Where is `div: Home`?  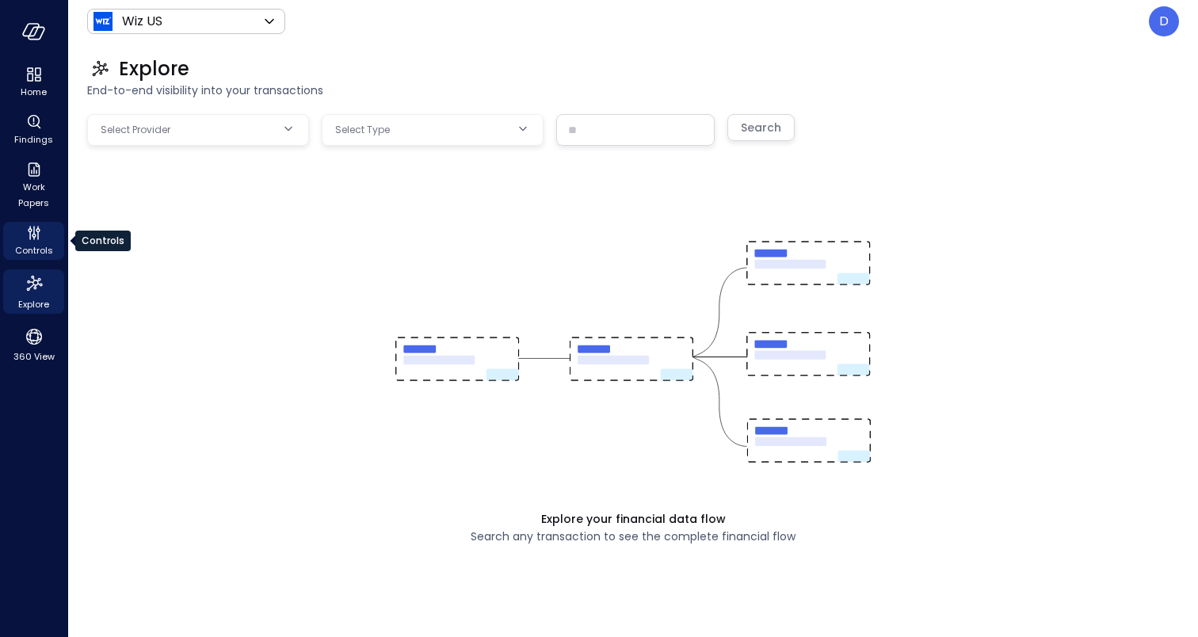
div: Home is located at coordinates (33, 82).